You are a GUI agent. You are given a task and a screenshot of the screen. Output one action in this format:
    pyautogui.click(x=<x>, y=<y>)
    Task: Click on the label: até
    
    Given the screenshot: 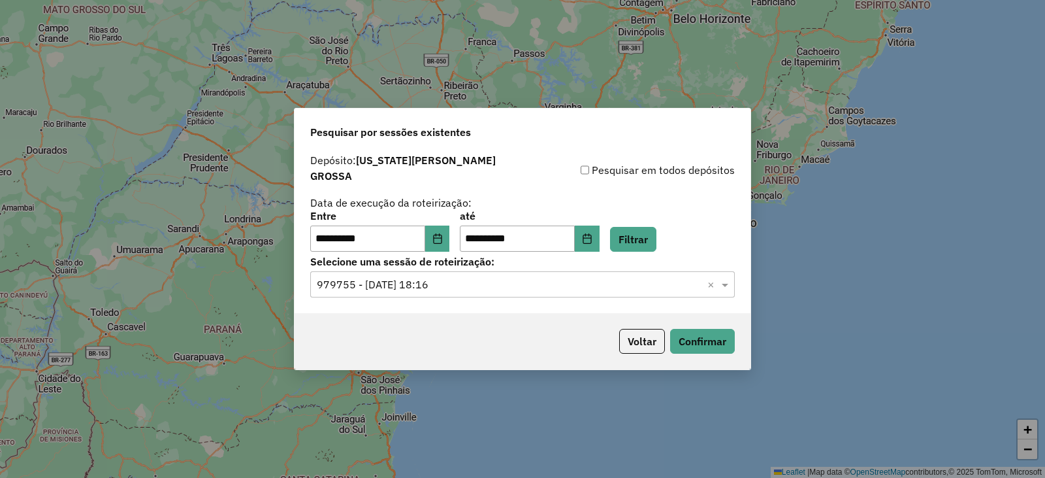 What is the action you would take?
    pyautogui.click(x=529, y=216)
    